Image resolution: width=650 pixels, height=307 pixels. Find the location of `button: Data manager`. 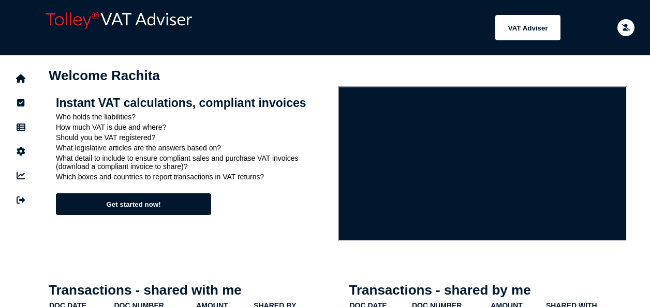

button: Data manager is located at coordinates (21, 127).